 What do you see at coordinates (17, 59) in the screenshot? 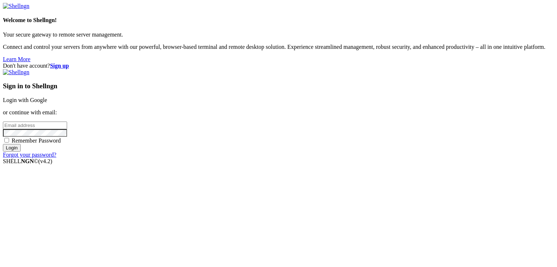
I see `a: Learn More` at bounding box center [17, 59].